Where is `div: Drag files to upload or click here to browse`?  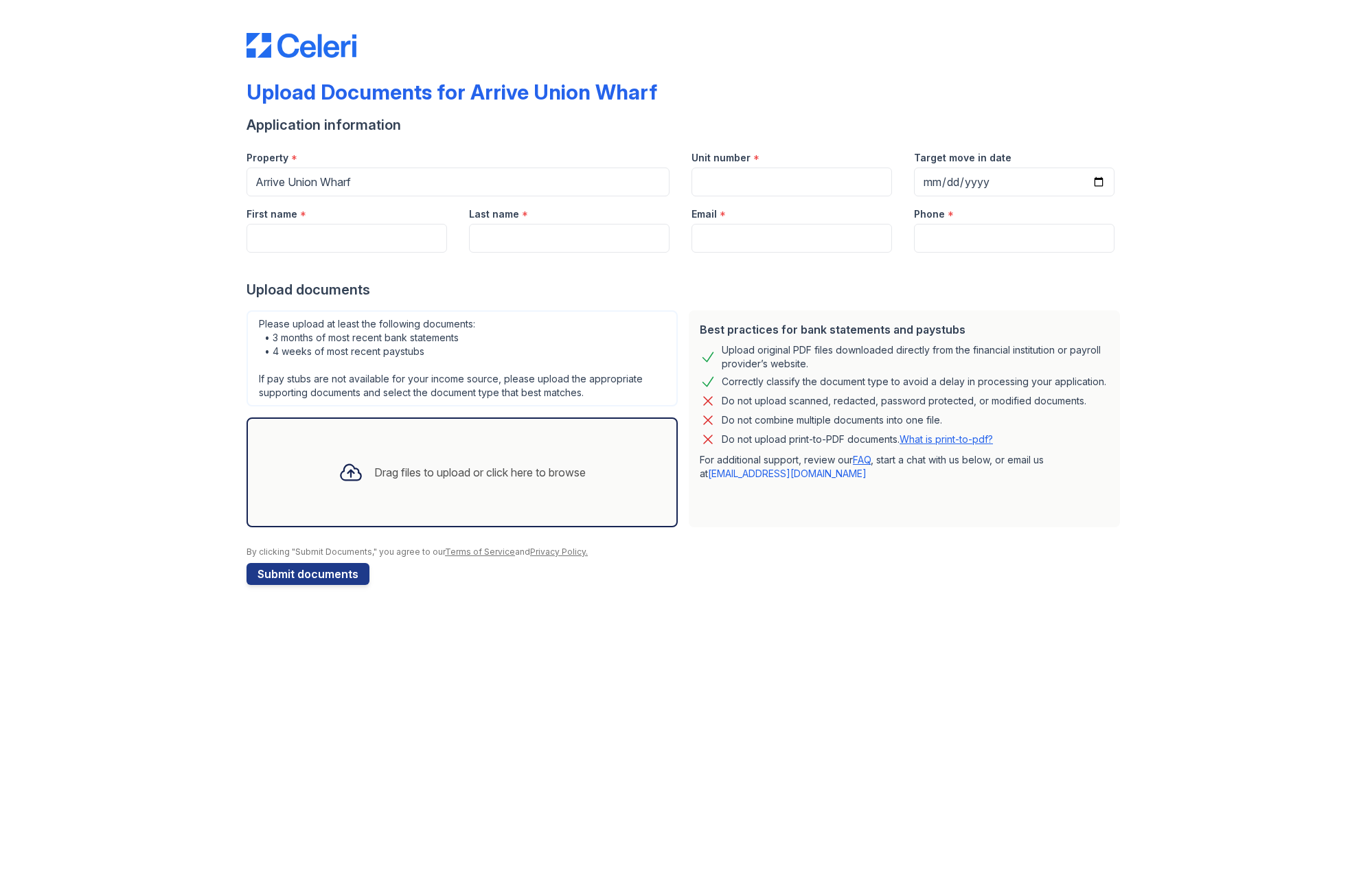 div: Drag files to upload or click here to browse is located at coordinates (480, 472).